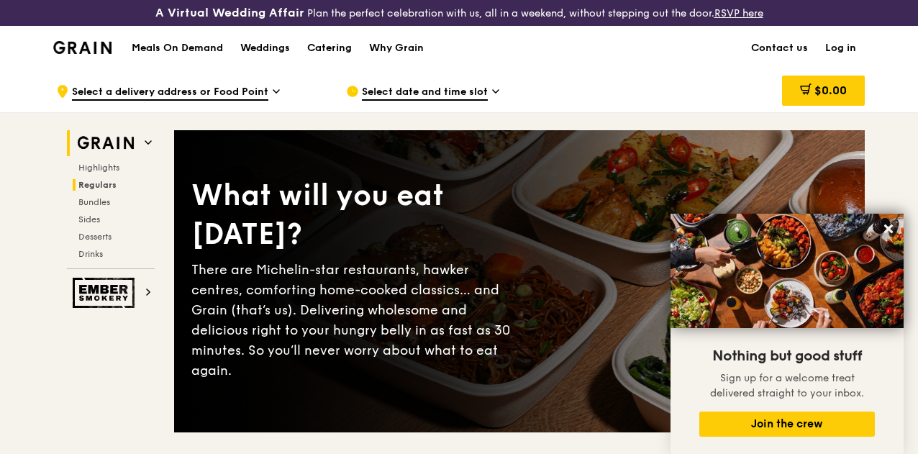 Image resolution: width=918 pixels, height=454 pixels. Describe the element at coordinates (170, 93) in the screenshot. I see `span: Select a delivery address or Food Point` at that location.